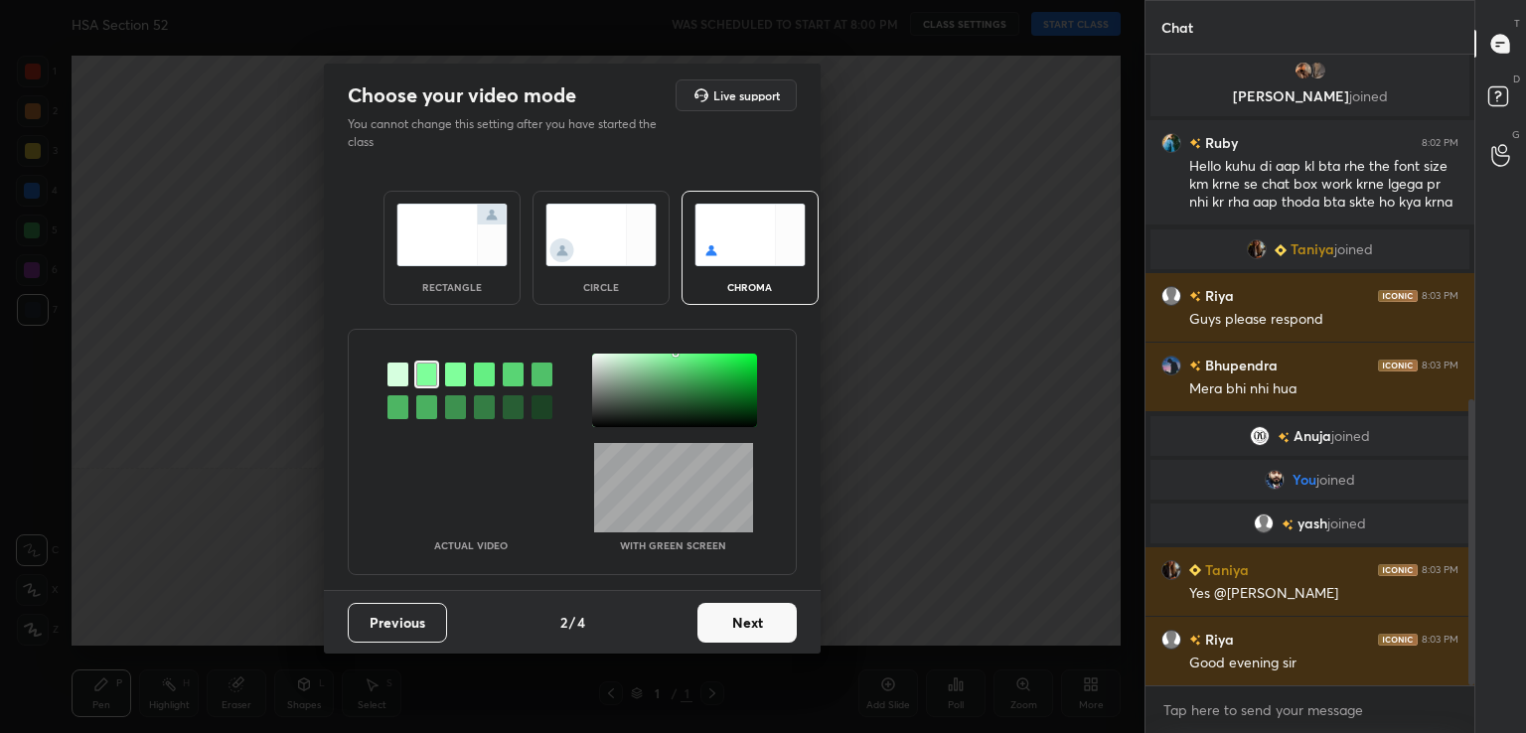  What do you see at coordinates (1323, 389) in the screenshot?
I see `div: Mera bhi nhi hua` at bounding box center [1323, 389].